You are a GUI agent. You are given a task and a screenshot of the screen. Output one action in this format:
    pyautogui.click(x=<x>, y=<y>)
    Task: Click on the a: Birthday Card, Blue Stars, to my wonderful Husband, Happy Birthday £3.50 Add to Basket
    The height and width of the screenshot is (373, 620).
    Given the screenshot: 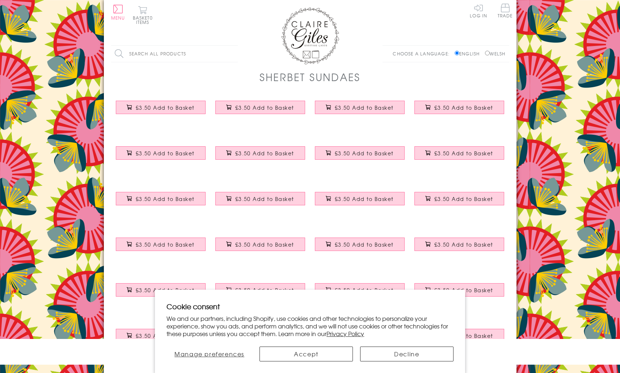 What is the action you would take?
    pyautogui.click(x=260, y=293)
    